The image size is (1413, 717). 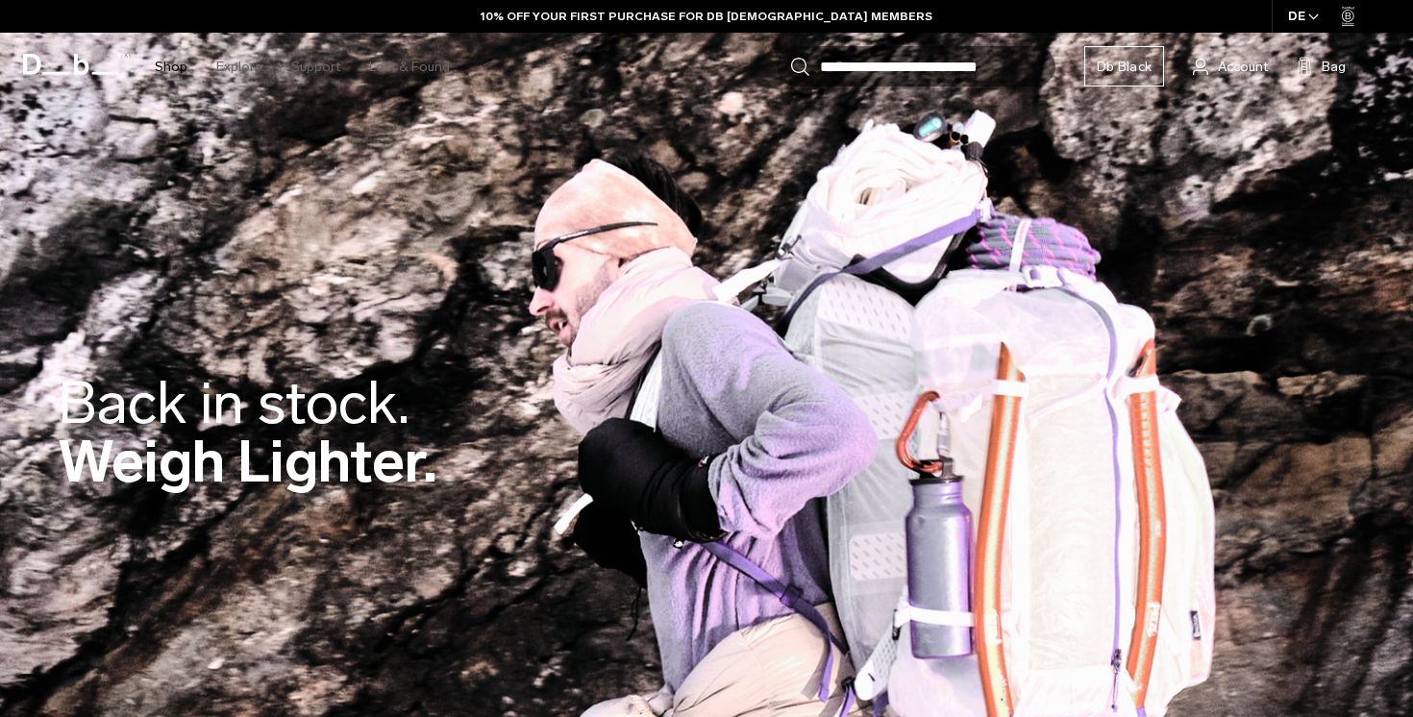 I want to click on span: Back in stock., so click(x=234, y=403).